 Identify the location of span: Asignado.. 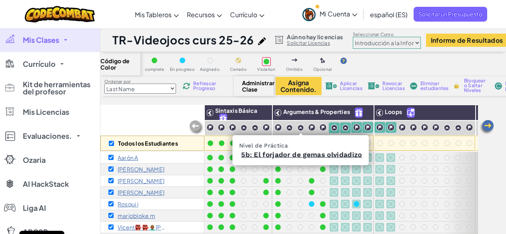
(210, 69).